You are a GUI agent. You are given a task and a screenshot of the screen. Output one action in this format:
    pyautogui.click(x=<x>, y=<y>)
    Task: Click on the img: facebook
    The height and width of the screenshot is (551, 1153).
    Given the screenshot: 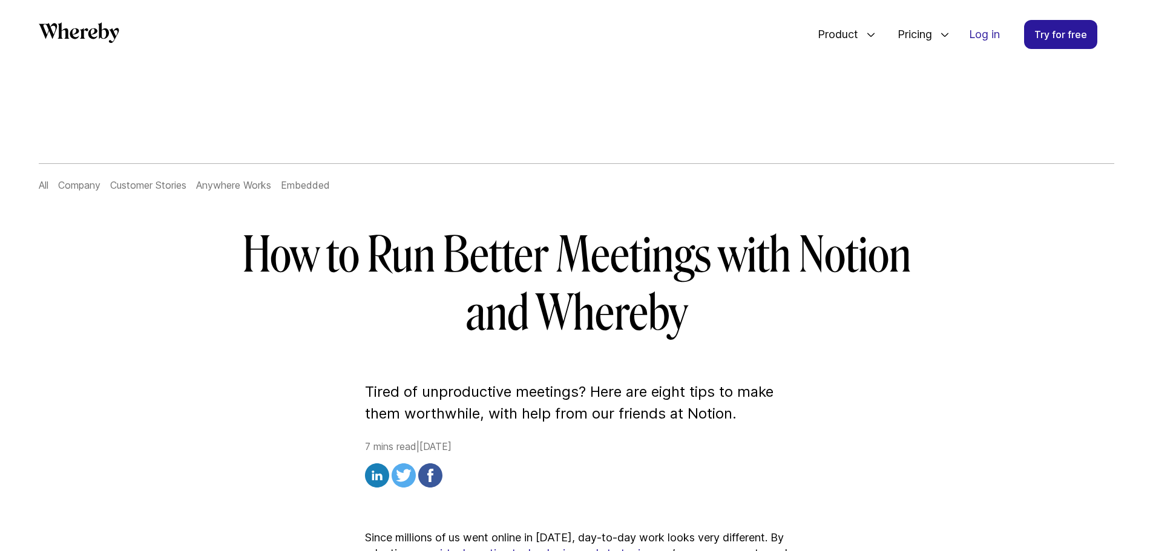 What is the action you would take?
    pyautogui.click(x=430, y=476)
    